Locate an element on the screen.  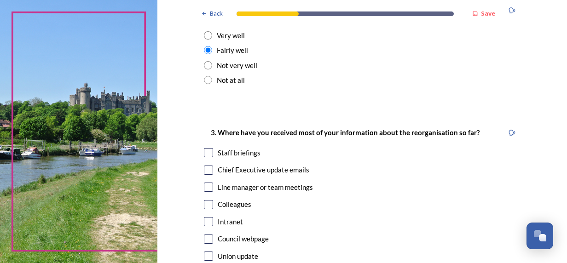
div: Line manager or team meetings is located at coordinates (265, 187).